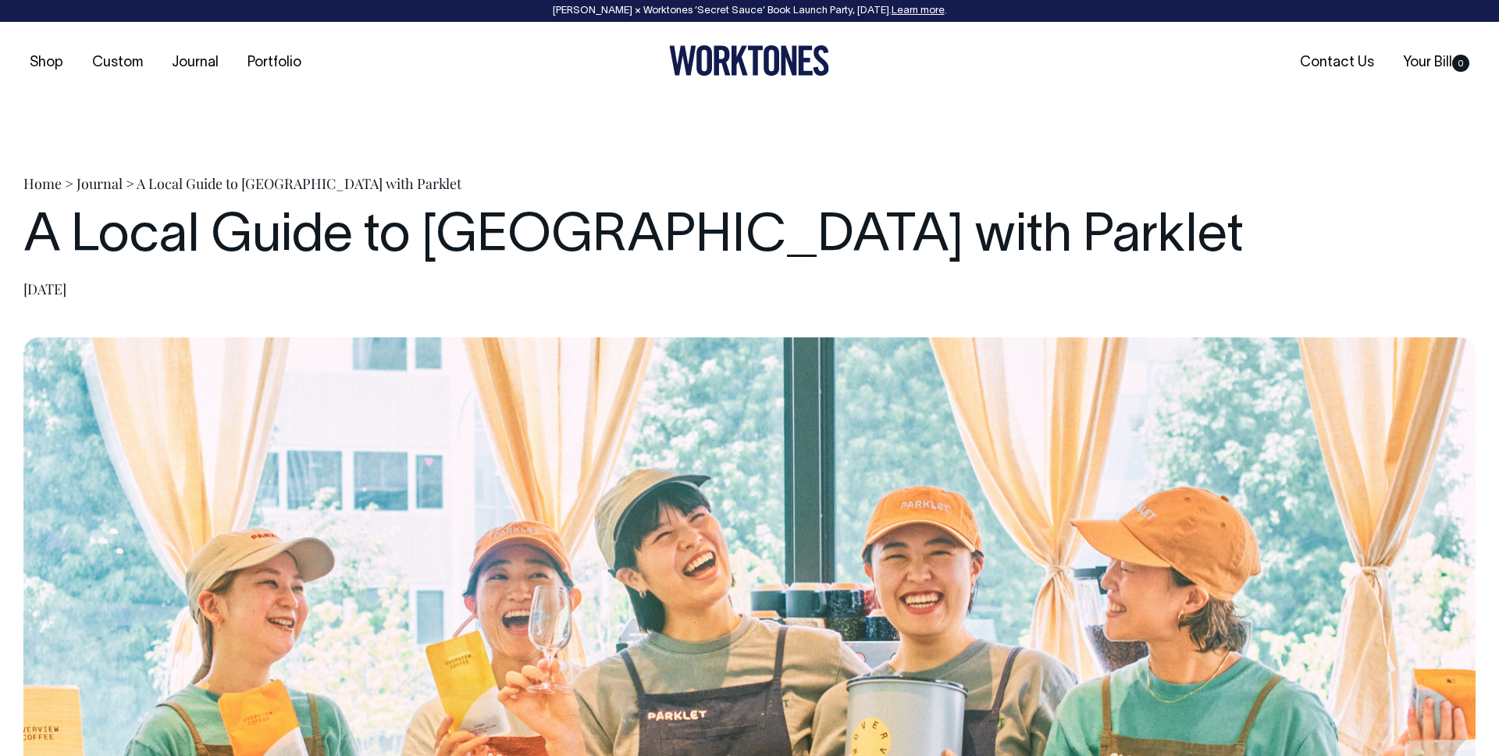  I want to click on a: Custom, so click(117, 62).